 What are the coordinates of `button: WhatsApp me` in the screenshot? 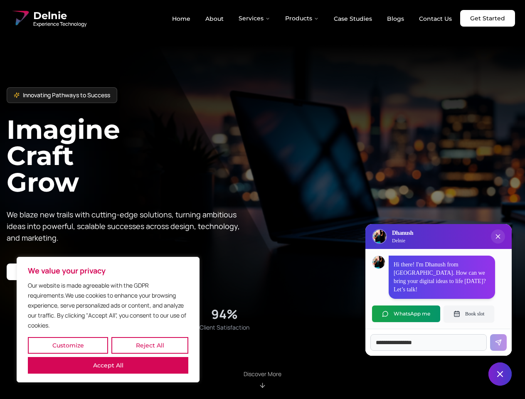 It's located at (406, 314).